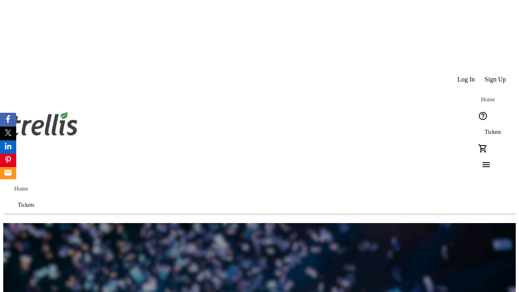 The width and height of the screenshot is (519, 292). What do you see at coordinates (483, 165) in the screenshot?
I see `button: Menu` at bounding box center [483, 165].